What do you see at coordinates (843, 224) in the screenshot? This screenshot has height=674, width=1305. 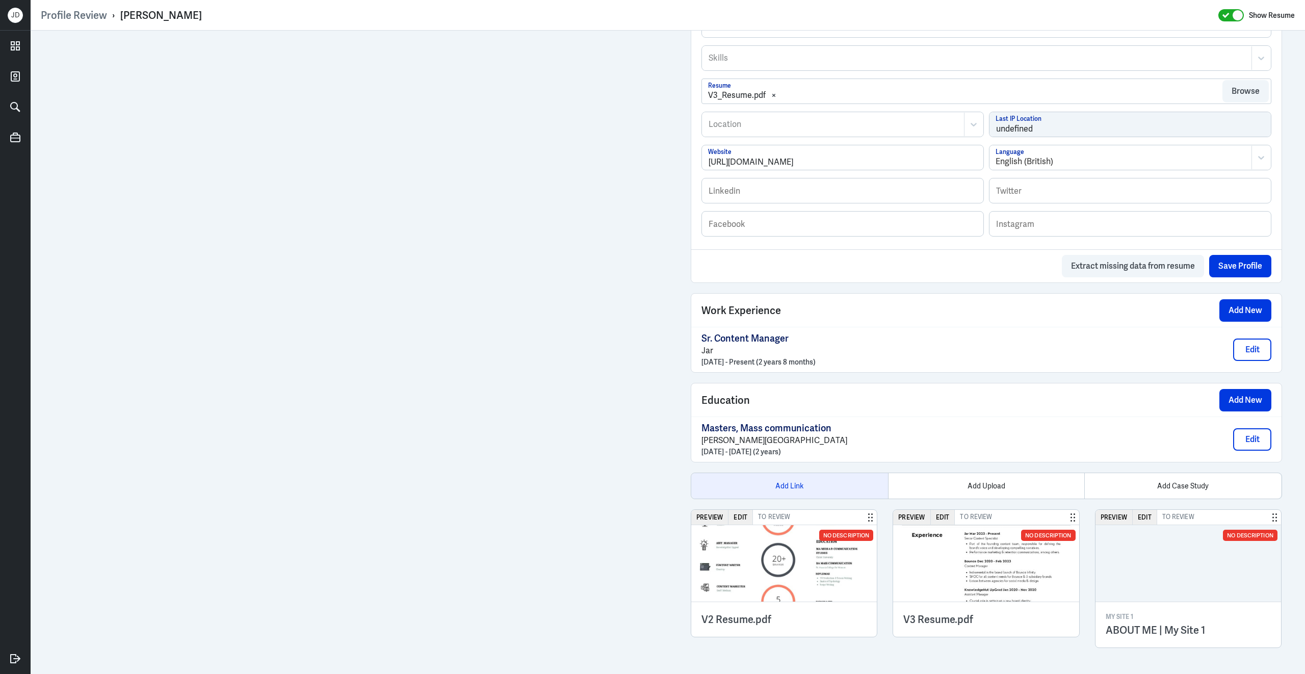 I see `input: Facebook` at bounding box center [843, 224].